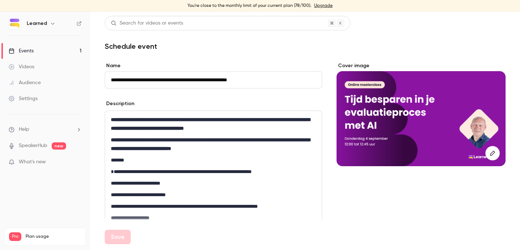  What do you see at coordinates (15, 236) in the screenshot?
I see `span: Pro` at bounding box center [15, 236].